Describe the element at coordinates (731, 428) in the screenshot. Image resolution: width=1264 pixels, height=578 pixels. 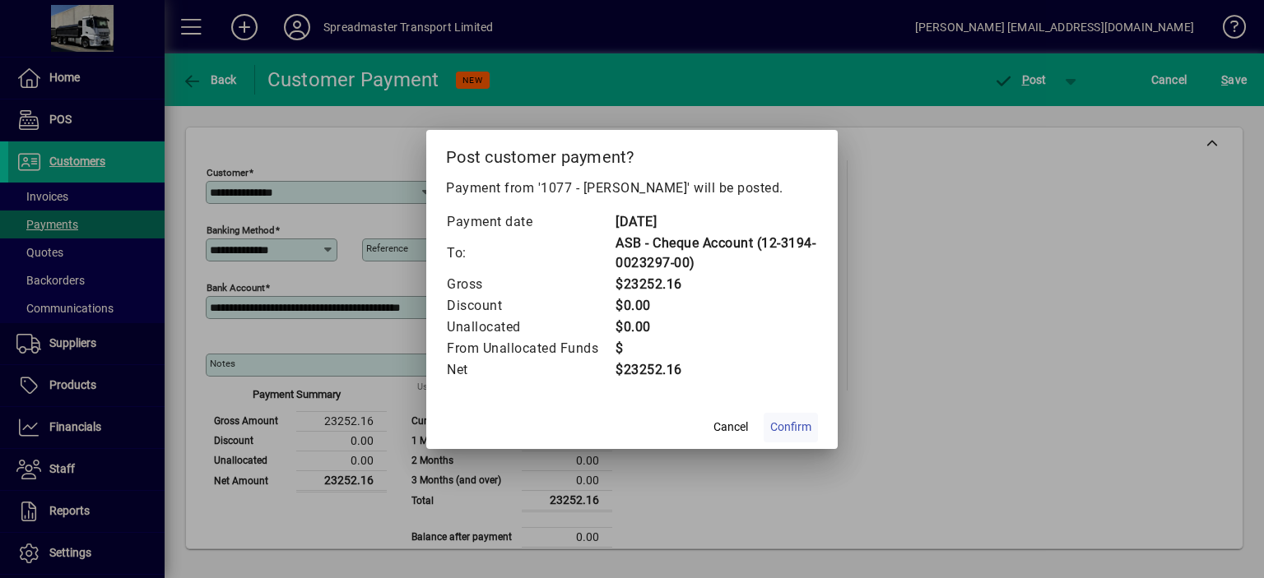
I see `button: Cancel` at that location.